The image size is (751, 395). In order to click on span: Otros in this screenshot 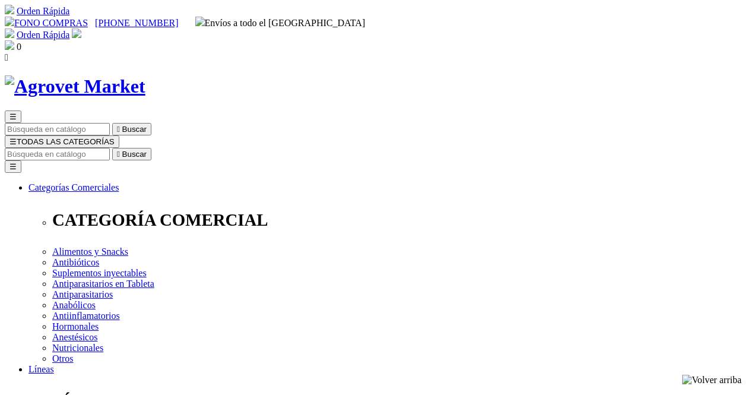, I will do `click(63, 358)`.